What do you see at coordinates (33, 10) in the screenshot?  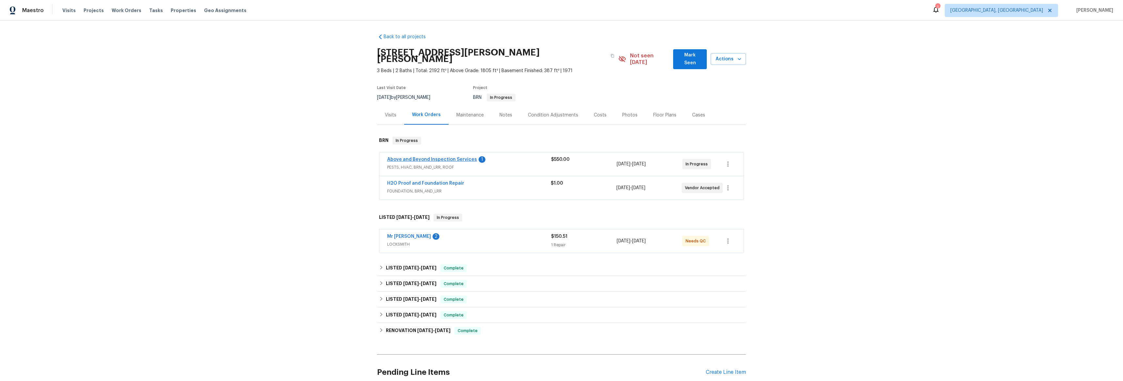 I see `span: Maestro` at bounding box center [33, 10].